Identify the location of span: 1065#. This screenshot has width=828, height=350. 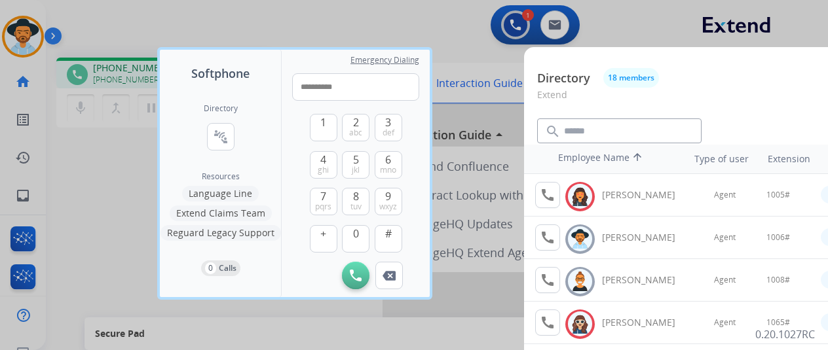
(778, 323).